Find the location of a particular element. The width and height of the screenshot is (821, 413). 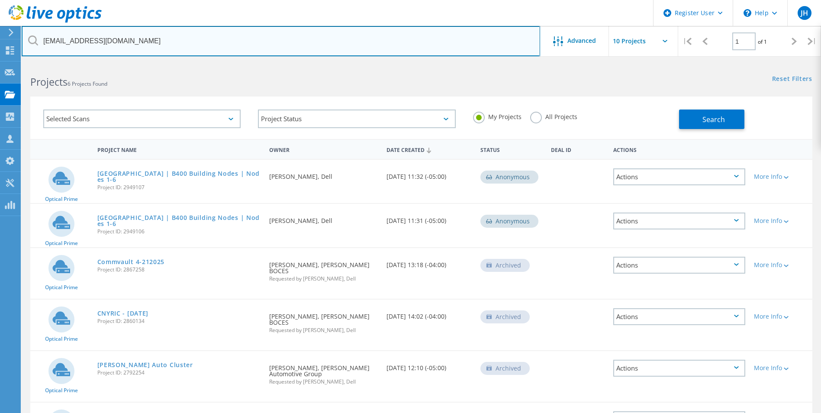

div: Deal Id is located at coordinates (578, 149).